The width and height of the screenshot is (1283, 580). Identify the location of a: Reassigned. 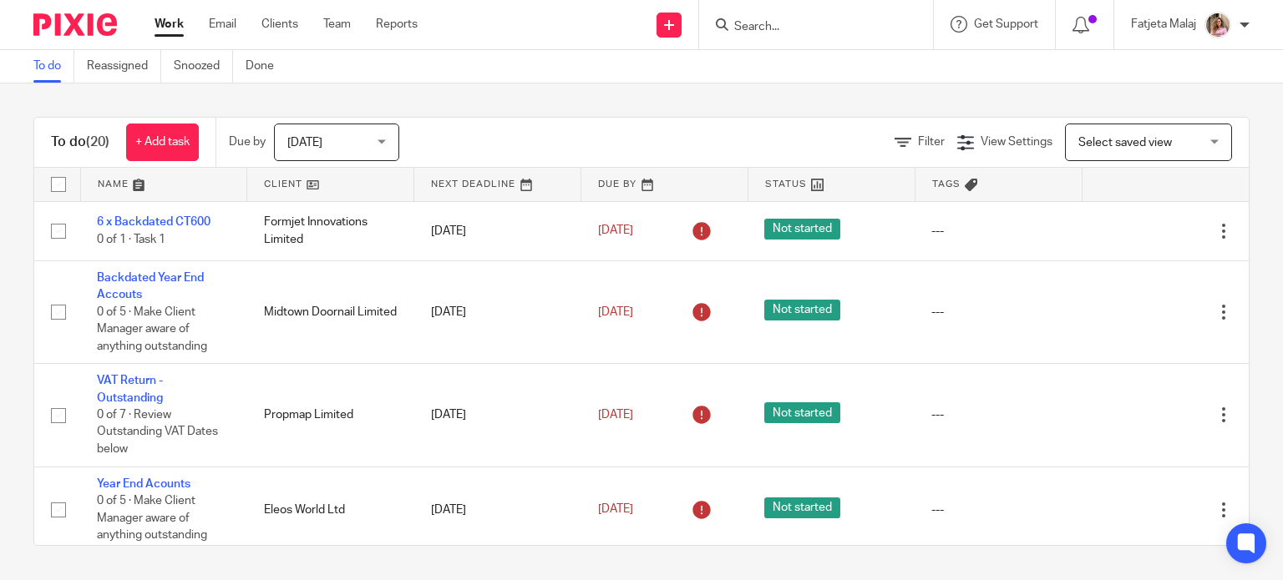
(124, 66).